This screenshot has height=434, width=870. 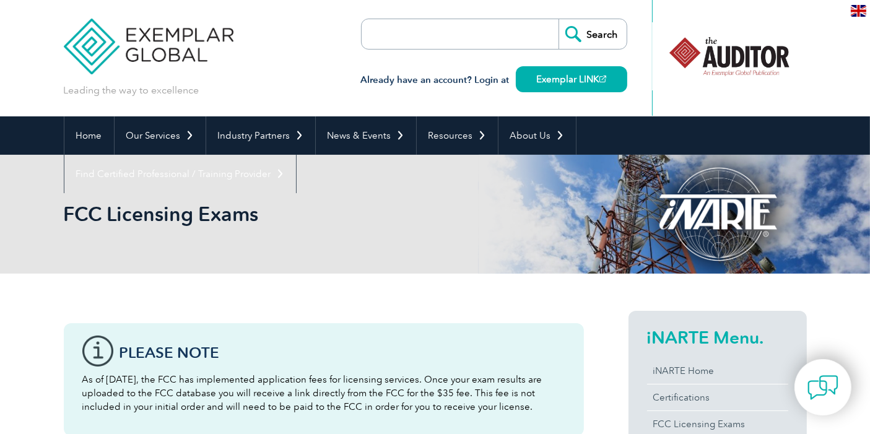 What do you see at coordinates (494, 80) in the screenshot?
I see `h3: Already have an account? Login at` at bounding box center [494, 80].